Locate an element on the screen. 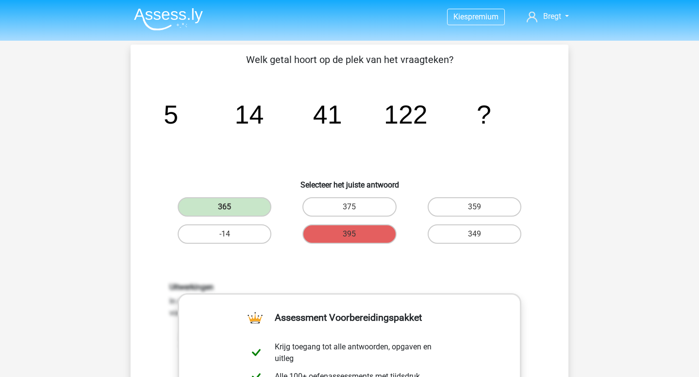 The height and width of the screenshot is (377, 699). tspan: 5 is located at coordinates (171, 115).